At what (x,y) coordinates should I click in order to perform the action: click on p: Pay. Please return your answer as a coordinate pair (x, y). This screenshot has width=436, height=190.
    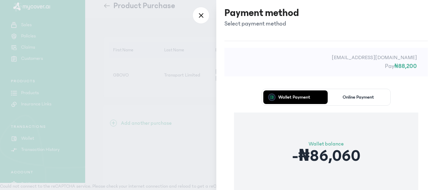
    Looking at the image, I should click on (326, 66).